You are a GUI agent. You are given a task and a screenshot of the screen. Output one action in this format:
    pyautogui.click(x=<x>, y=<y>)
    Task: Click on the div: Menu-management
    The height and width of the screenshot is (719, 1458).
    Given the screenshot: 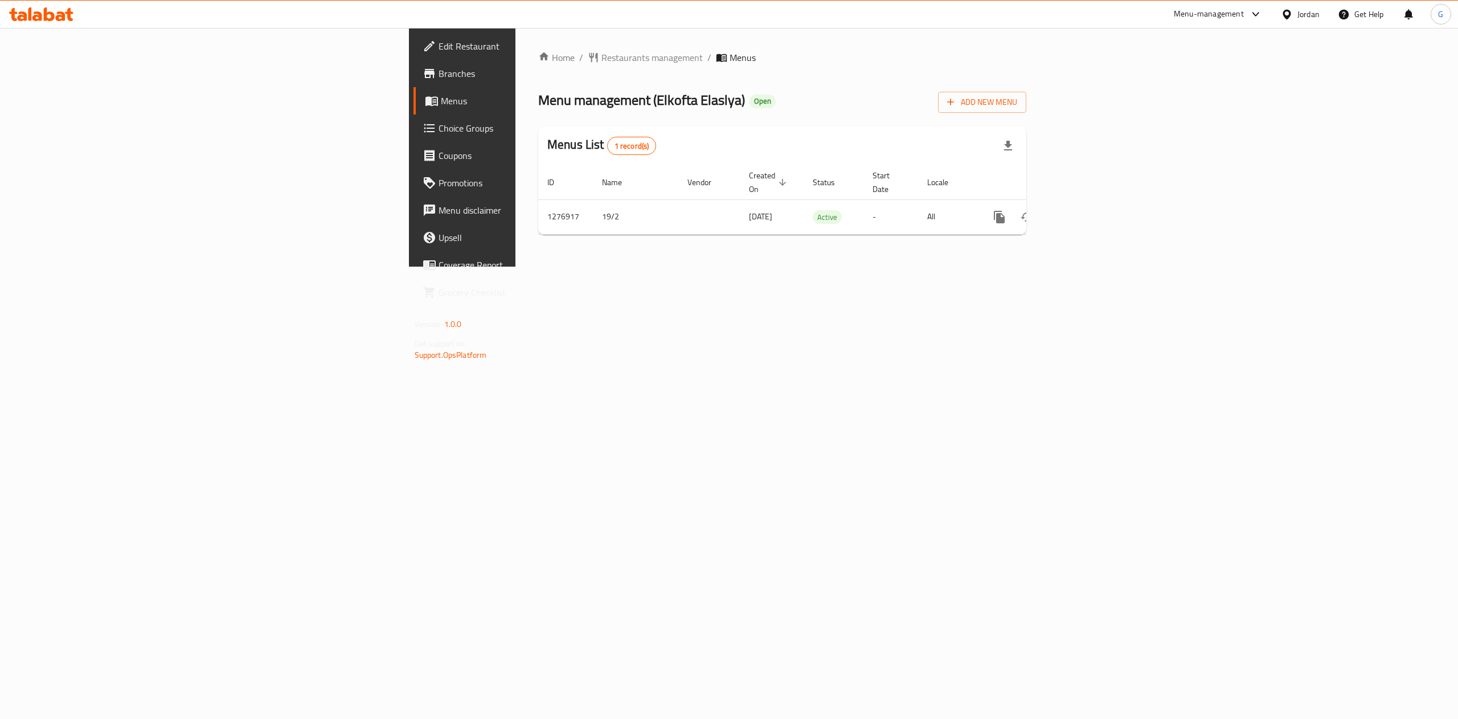 What is the action you would take?
    pyautogui.click(x=1208, y=14)
    